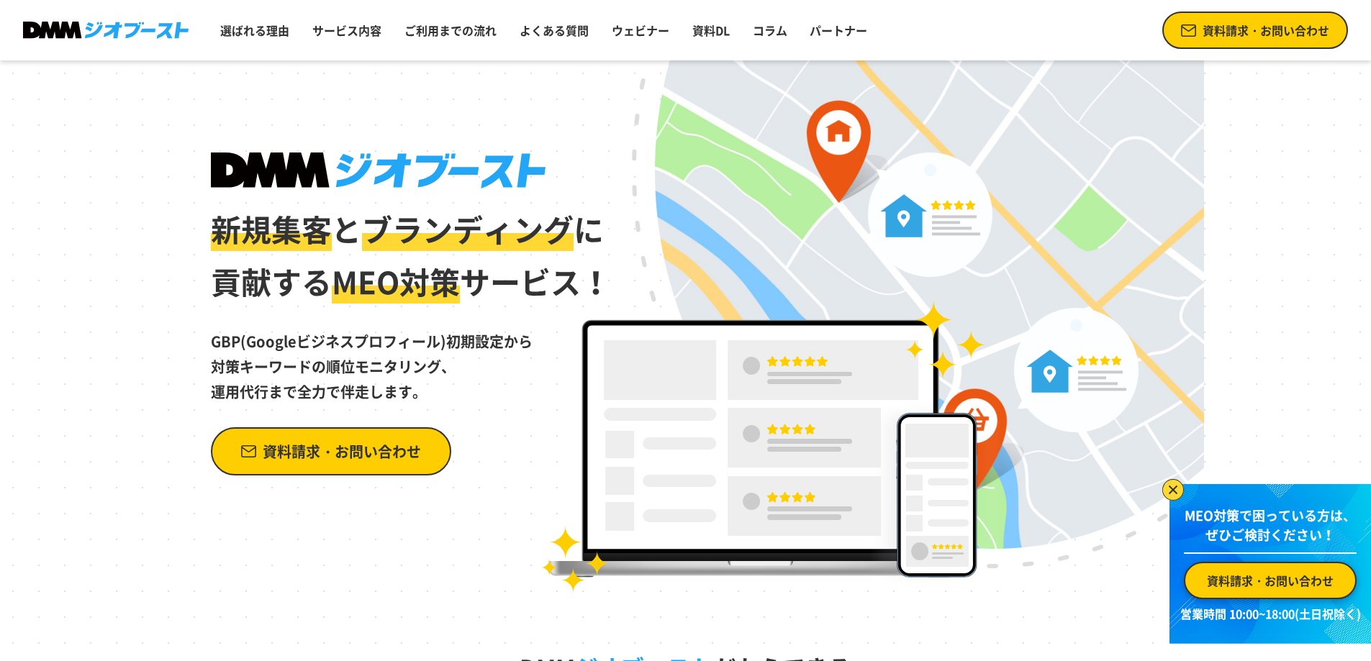  What do you see at coordinates (554, 30) in the screenshot?
I see `a: よくある質問` at bounding box center [554, 30].